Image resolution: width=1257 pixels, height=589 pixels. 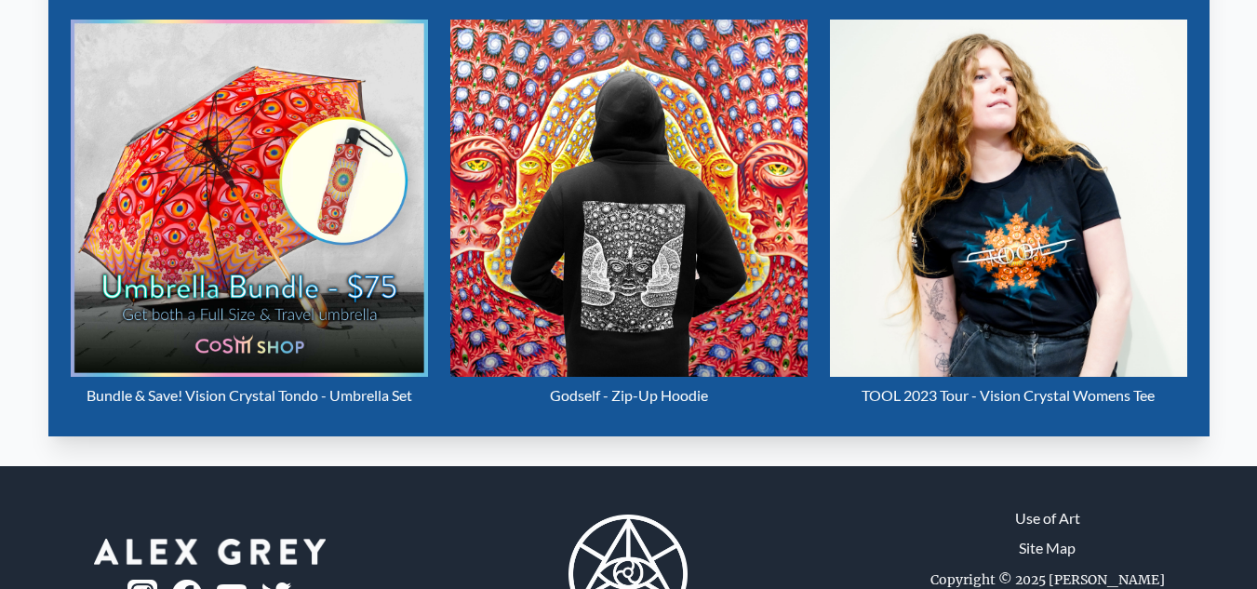 I want to click on div: TOOL 2023 Tour - Vision Crystal Womens Tee, so click(x=1008, y=395).